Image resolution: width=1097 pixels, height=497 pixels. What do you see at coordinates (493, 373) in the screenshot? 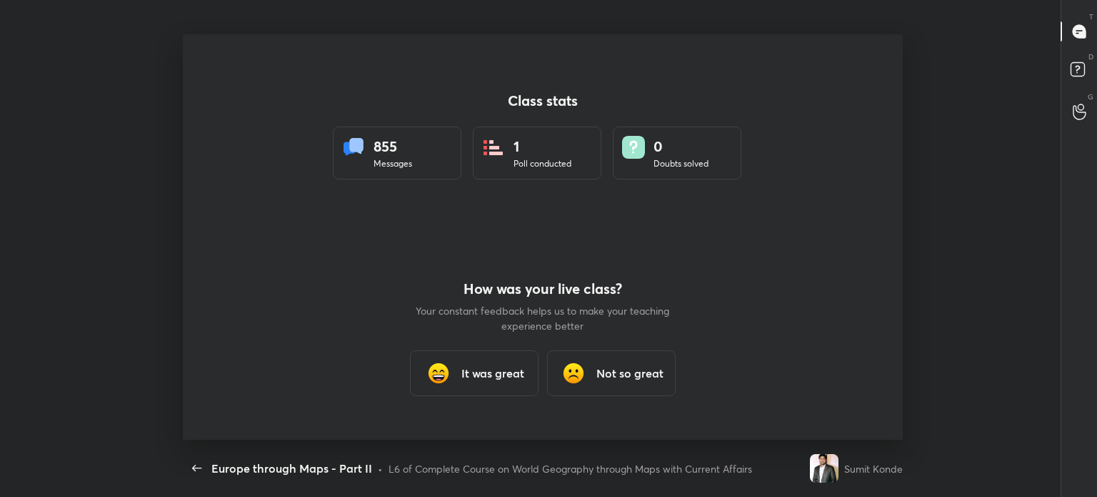
I see `h3: It was great` at bounding box center [493, 373].